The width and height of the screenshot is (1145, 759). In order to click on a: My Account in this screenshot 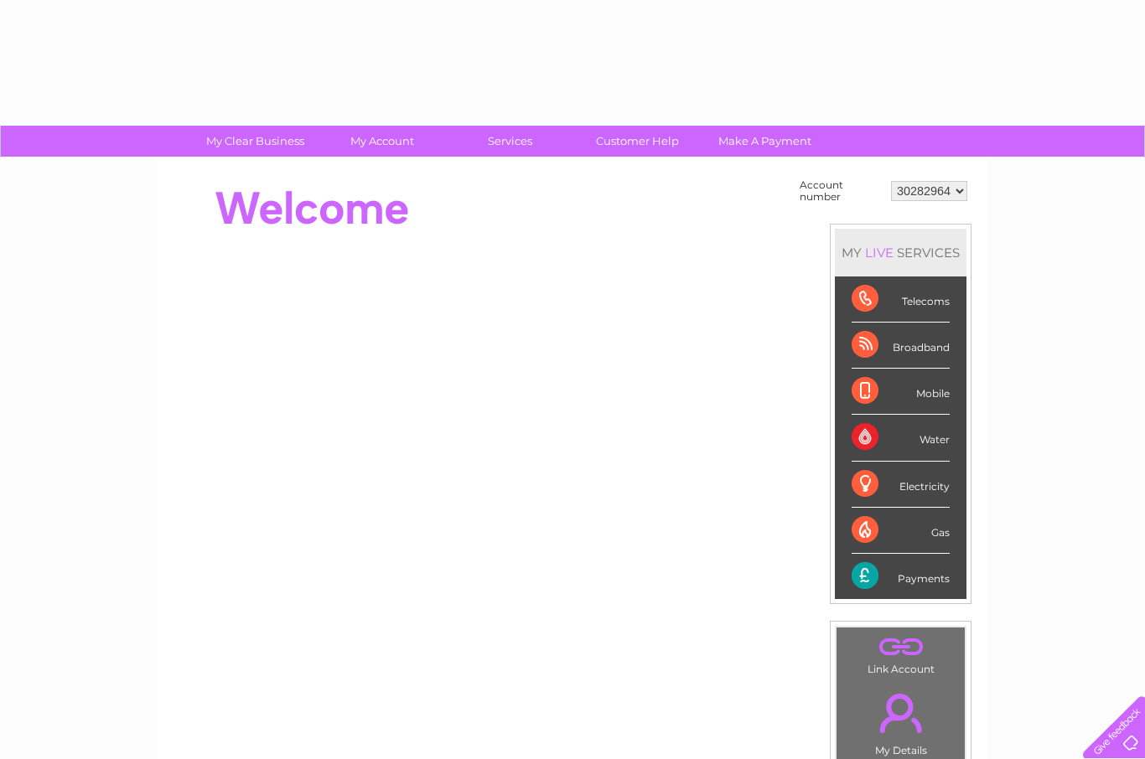, I will do `click(382, 141)`.